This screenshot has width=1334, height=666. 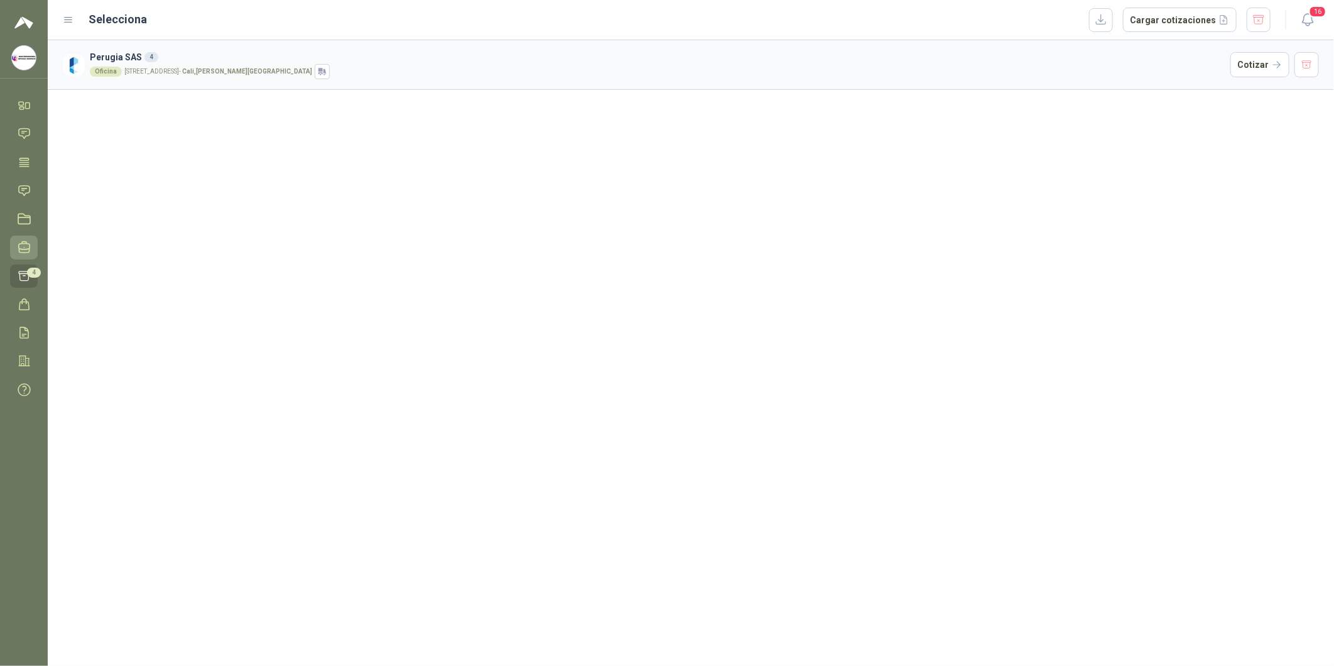 I want to click on button: Cotizar, so click(x=1260, y=65).